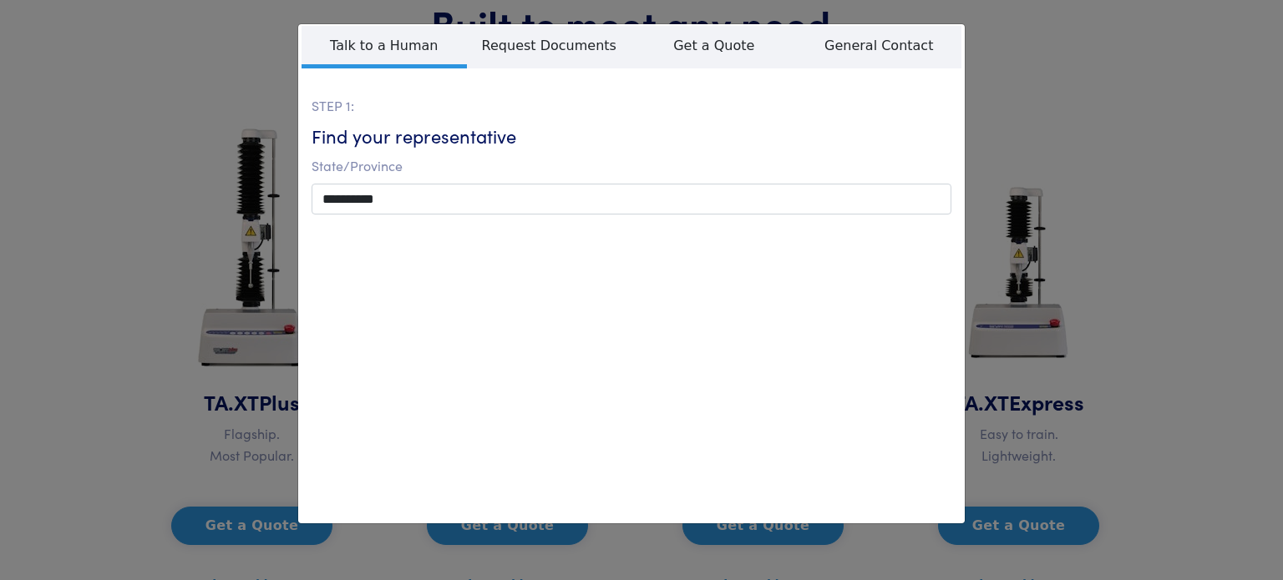  Describe the element at coordinates (880, 45) in the screenshot. I see `span: General Contact` at that location.